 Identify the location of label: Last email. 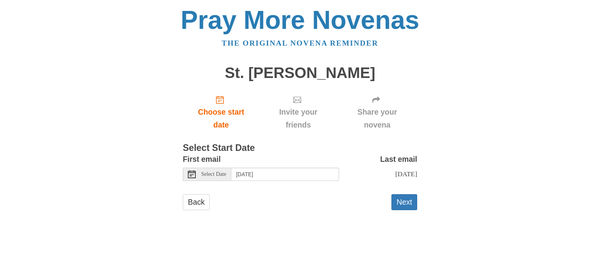
(398, 159).